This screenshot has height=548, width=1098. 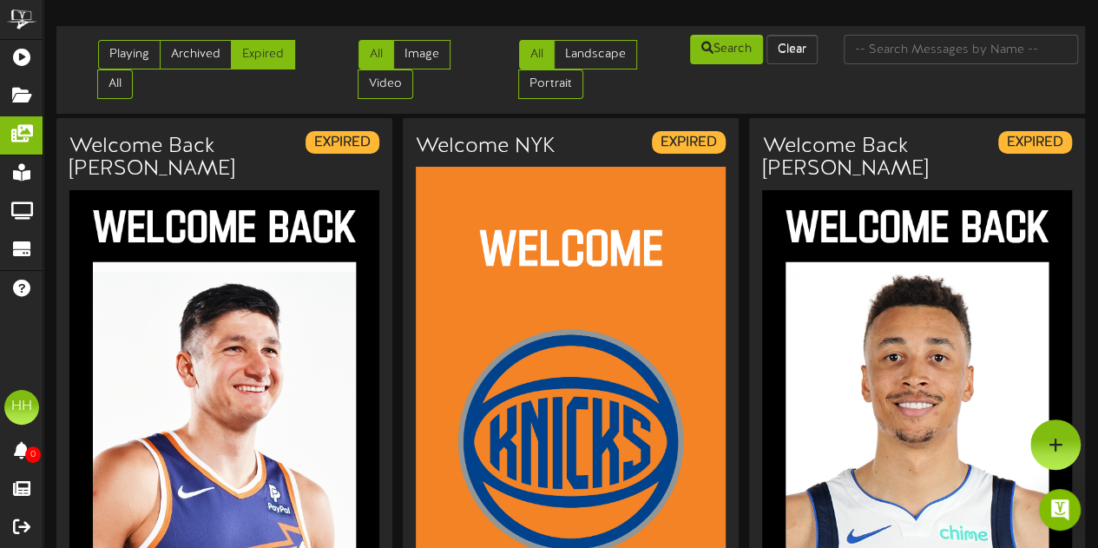 What do you see at coordinates (33, 454) in the screenshot?
I see `span: 0` at bounding box center [33, 454].